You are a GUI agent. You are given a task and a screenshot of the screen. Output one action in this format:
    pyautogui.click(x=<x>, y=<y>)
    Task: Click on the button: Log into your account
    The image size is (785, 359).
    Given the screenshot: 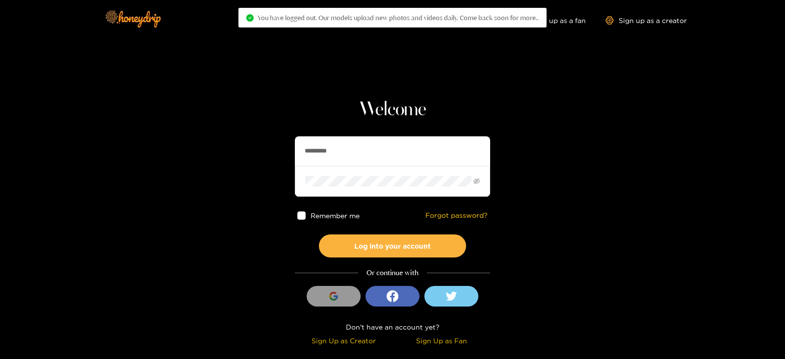 What is the action you would take?
    pyautogui.click(x=393, y=246)
    